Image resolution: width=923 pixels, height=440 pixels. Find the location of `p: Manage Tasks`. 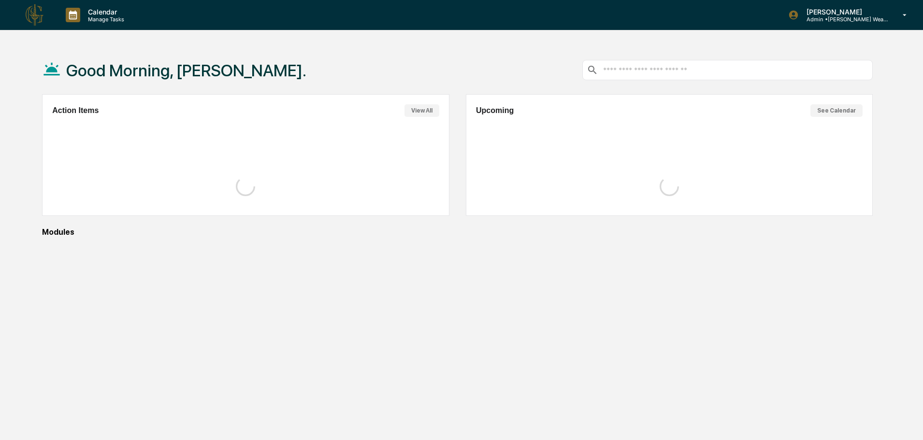

p: Manage Tasks is located at coordinates (104, 19).